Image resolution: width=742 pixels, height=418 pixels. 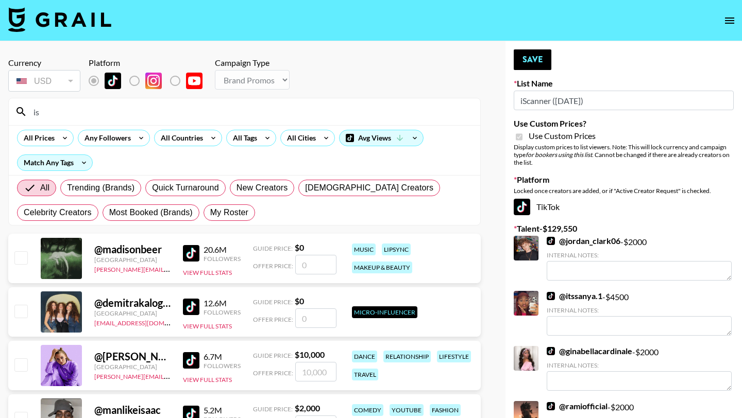 What do you see at coordinates (60, 20) in the screenshot?
I see `img: Grail Talent` at bounding box center [60, 20].